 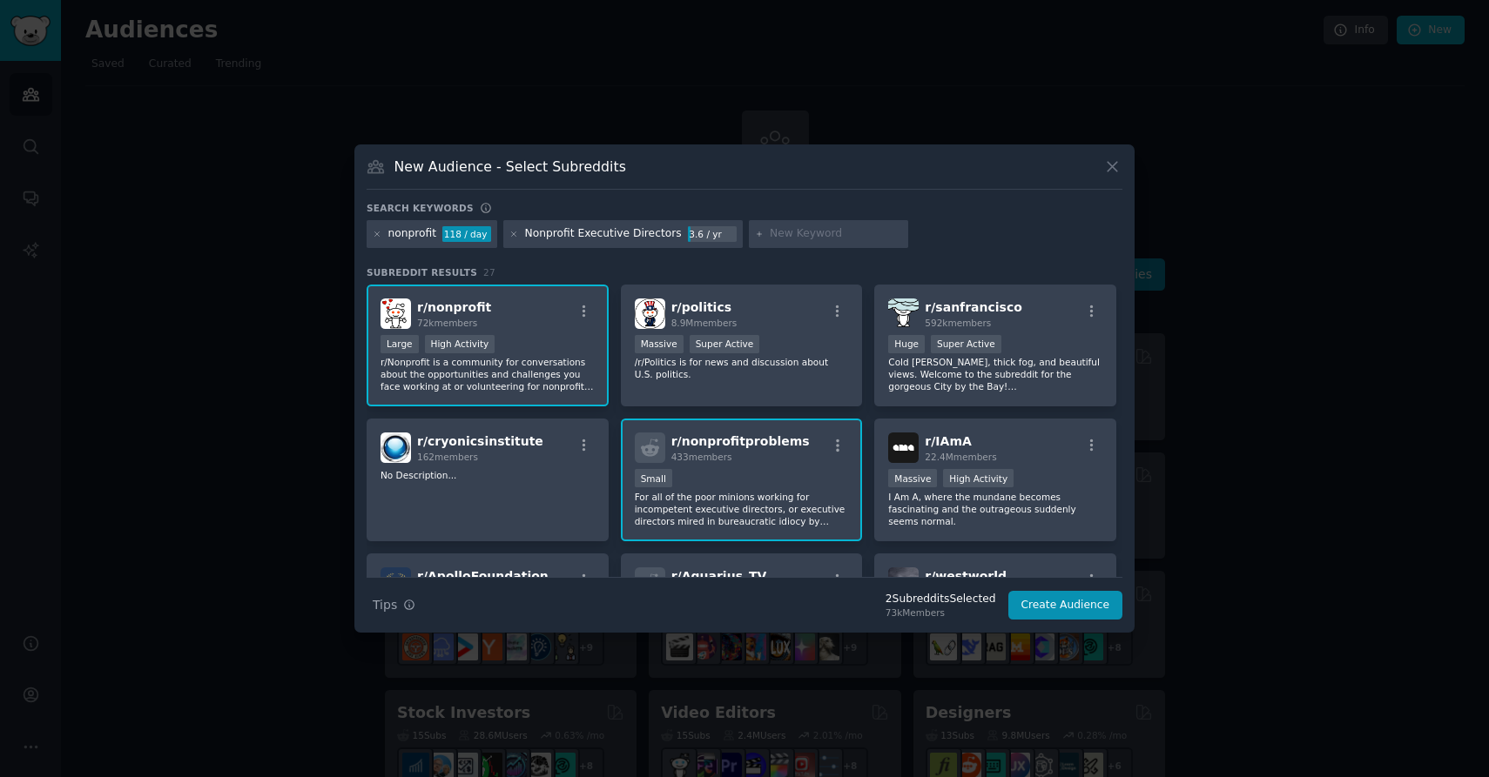 What do you see at coordinates (702, 457) in the screenshot?
I see `span: 433 members` at bounding box center [702, 457].